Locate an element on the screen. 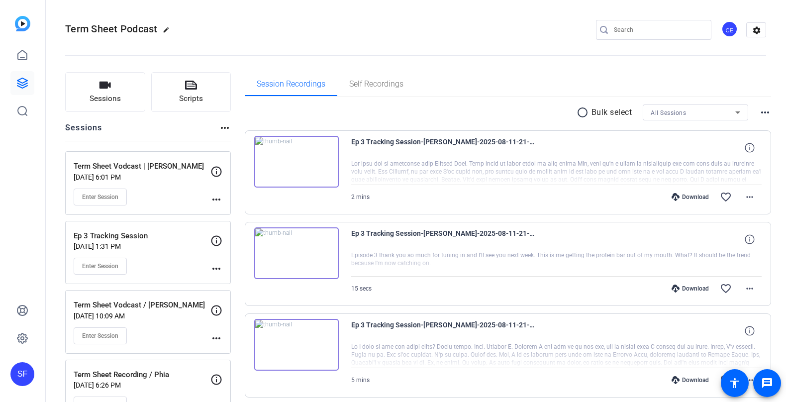 The width and height of the screenshot is (786, 402). ngx-avatar: Ceylan Ersoy is located at coordinates (729, 29).